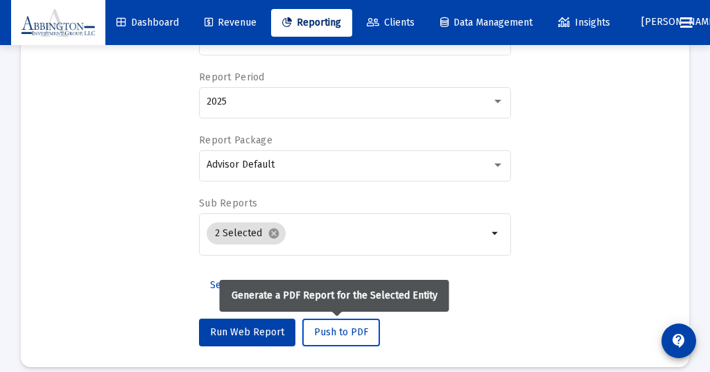  What do you see at coordinates (258, 285) in the screenshot?
I see `span: Select Custom Period` at bounding box center [258, 285].